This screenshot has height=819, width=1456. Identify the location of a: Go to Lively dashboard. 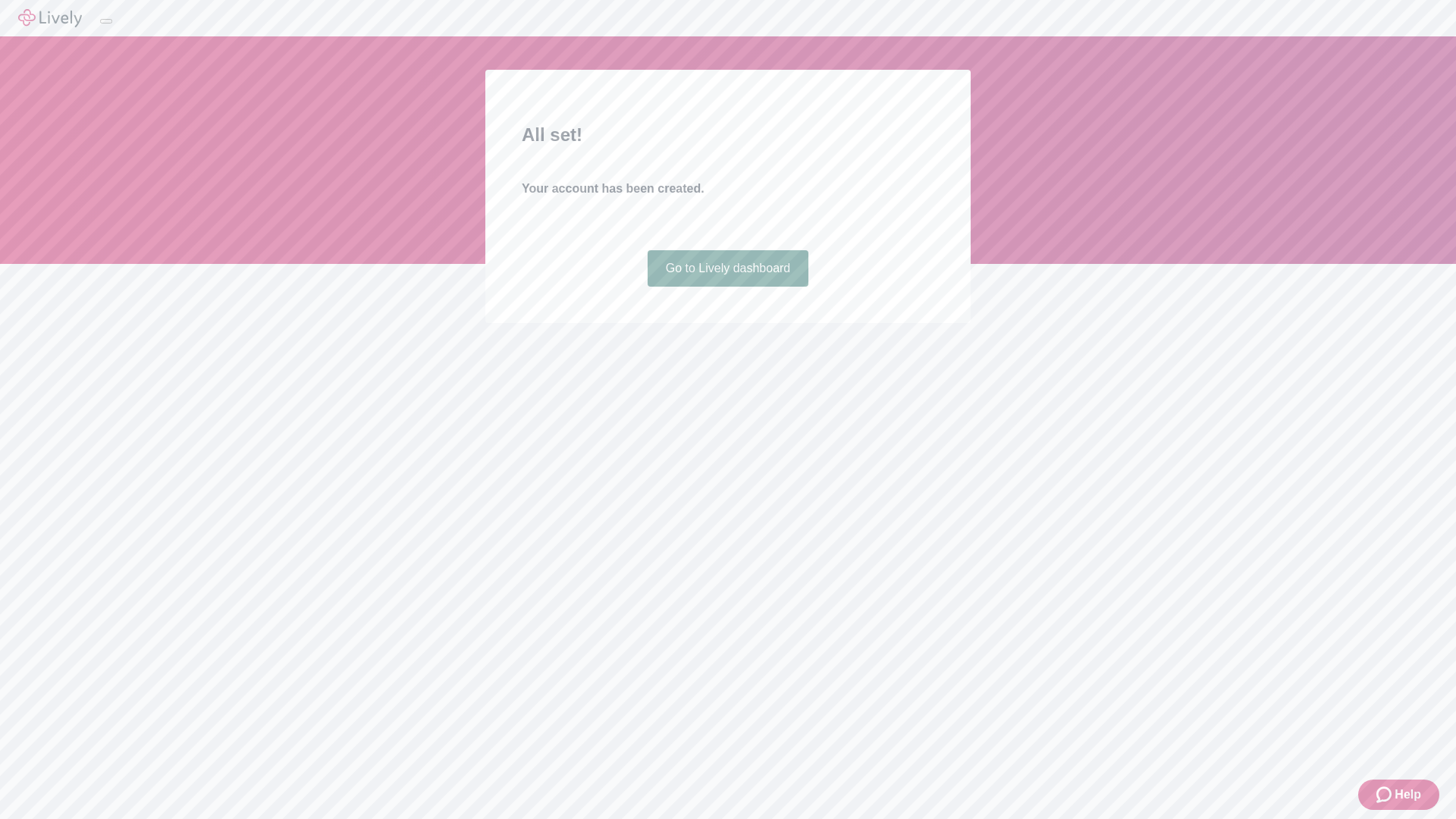
(728, 268).